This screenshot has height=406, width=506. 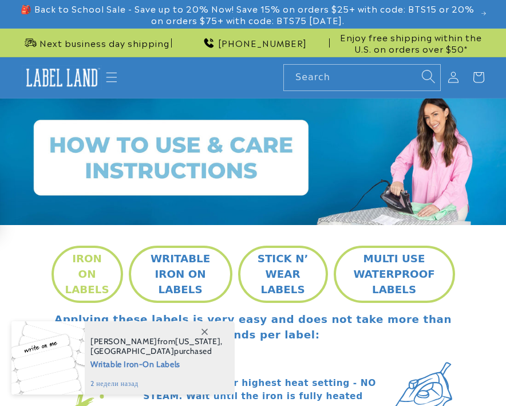 What do you see at coordinates (112, 77) in the screenshot?
I see `summary: Menu` at bounding box center [112, 77].